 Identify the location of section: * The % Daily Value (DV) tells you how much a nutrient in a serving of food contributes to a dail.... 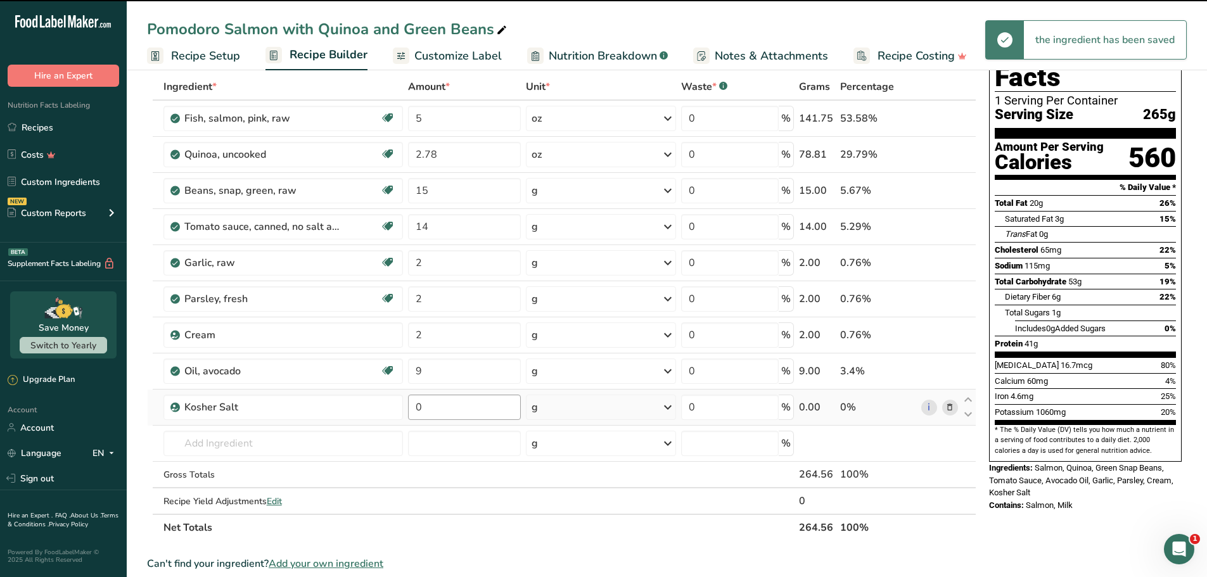
(1085, 440).